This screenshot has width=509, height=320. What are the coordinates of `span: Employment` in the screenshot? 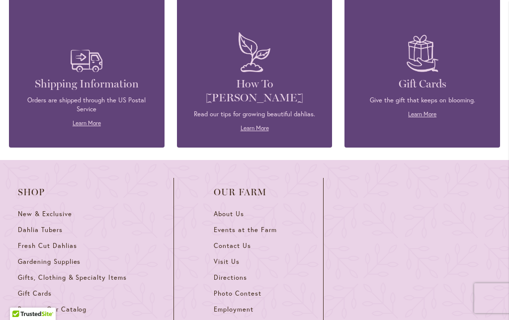 It's located at (234, 309).